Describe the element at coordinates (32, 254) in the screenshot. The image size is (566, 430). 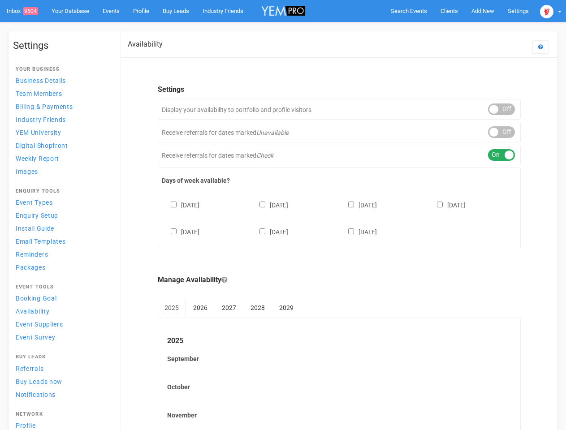
I see `span: Reminders` at that location.